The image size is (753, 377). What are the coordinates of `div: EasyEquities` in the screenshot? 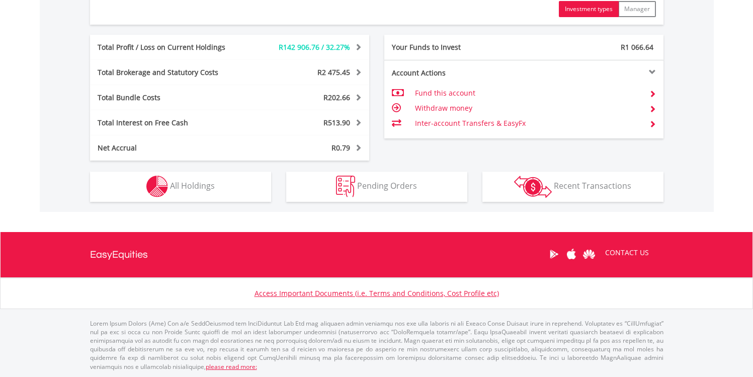 It's located at (119, 255).